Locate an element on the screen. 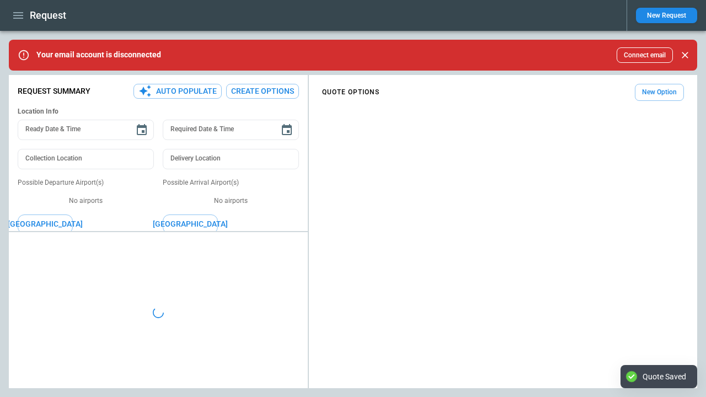 This screenshot has height=397, width=706. p: Possible Departure Airport(s) is located at coordinates (86, 183).